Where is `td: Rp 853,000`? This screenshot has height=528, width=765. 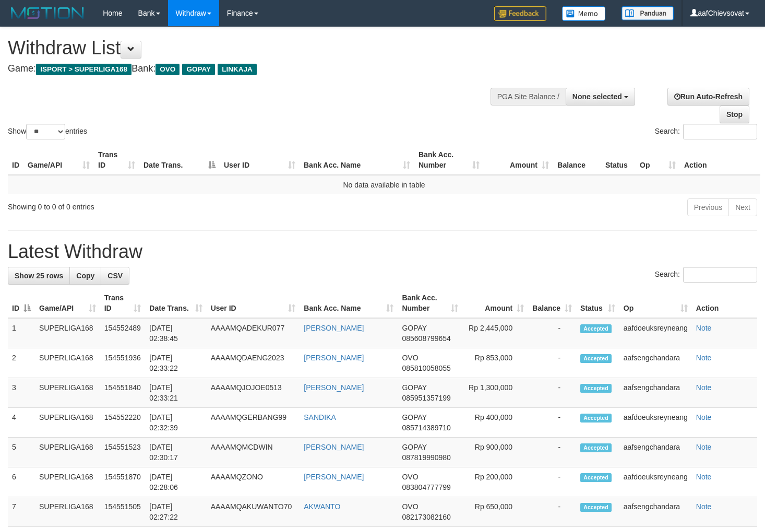
td: Rp 853,000 is located at coordinates (495, 363).